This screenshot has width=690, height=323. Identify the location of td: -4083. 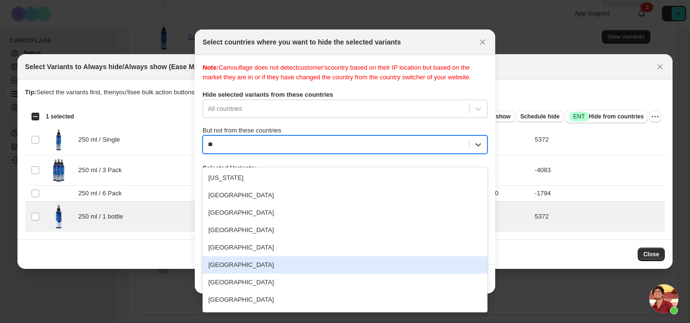
(598, 170).